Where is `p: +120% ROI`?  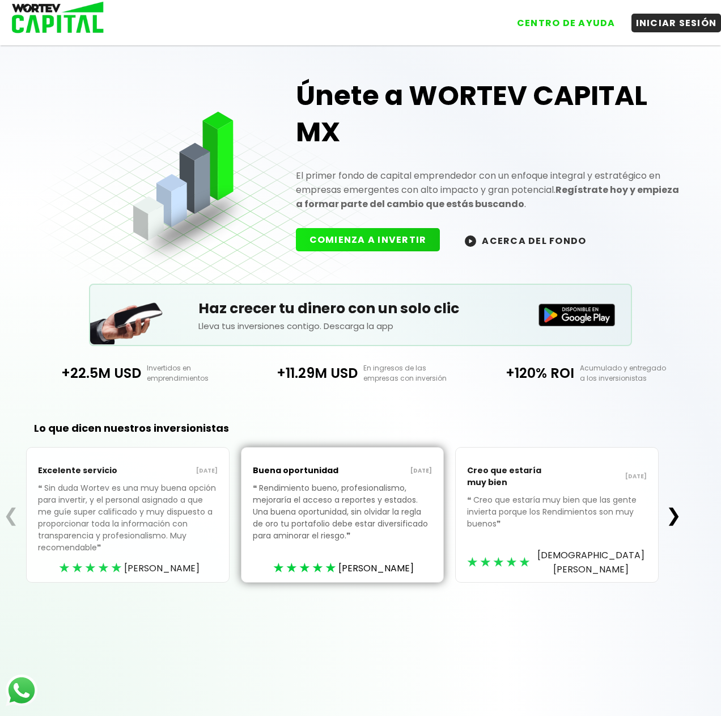
p: +120% ROI is located at coordinates (522, 373).